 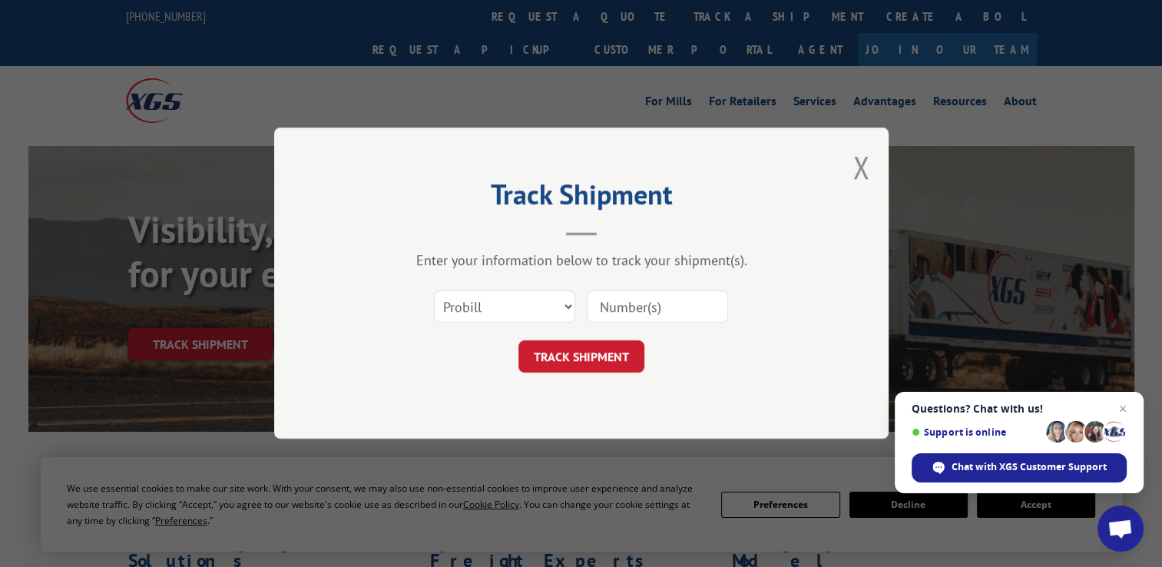 What do you see at coordinates (1029, 467) in the screenshot?
I see `span: Chat with XGS Customer Support` at bounding box center [1029, 467].